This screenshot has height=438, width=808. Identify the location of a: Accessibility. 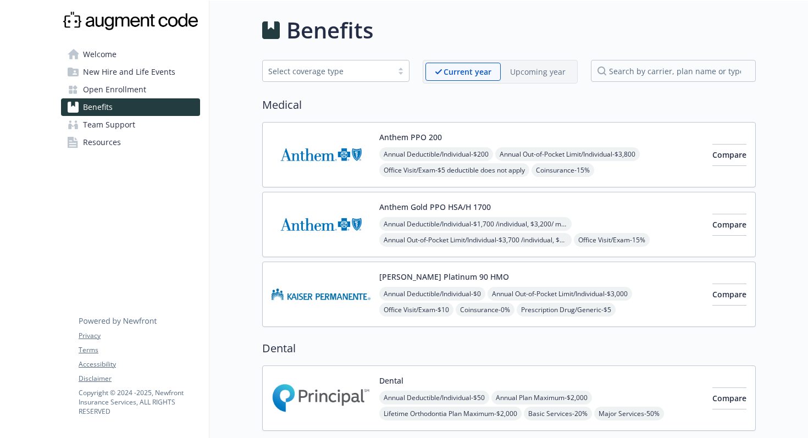
(139, 364).